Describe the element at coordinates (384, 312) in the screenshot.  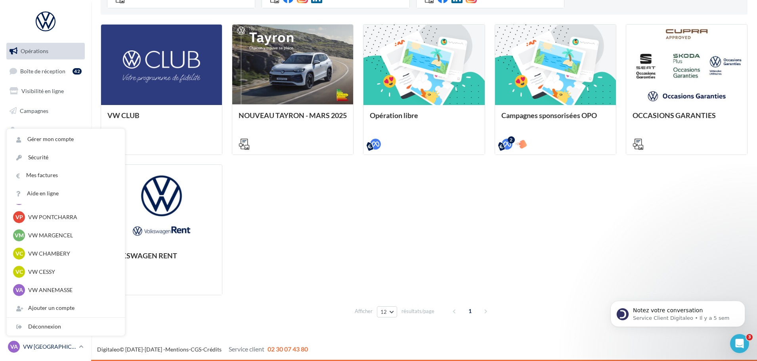
I see `span: 12` at that location.